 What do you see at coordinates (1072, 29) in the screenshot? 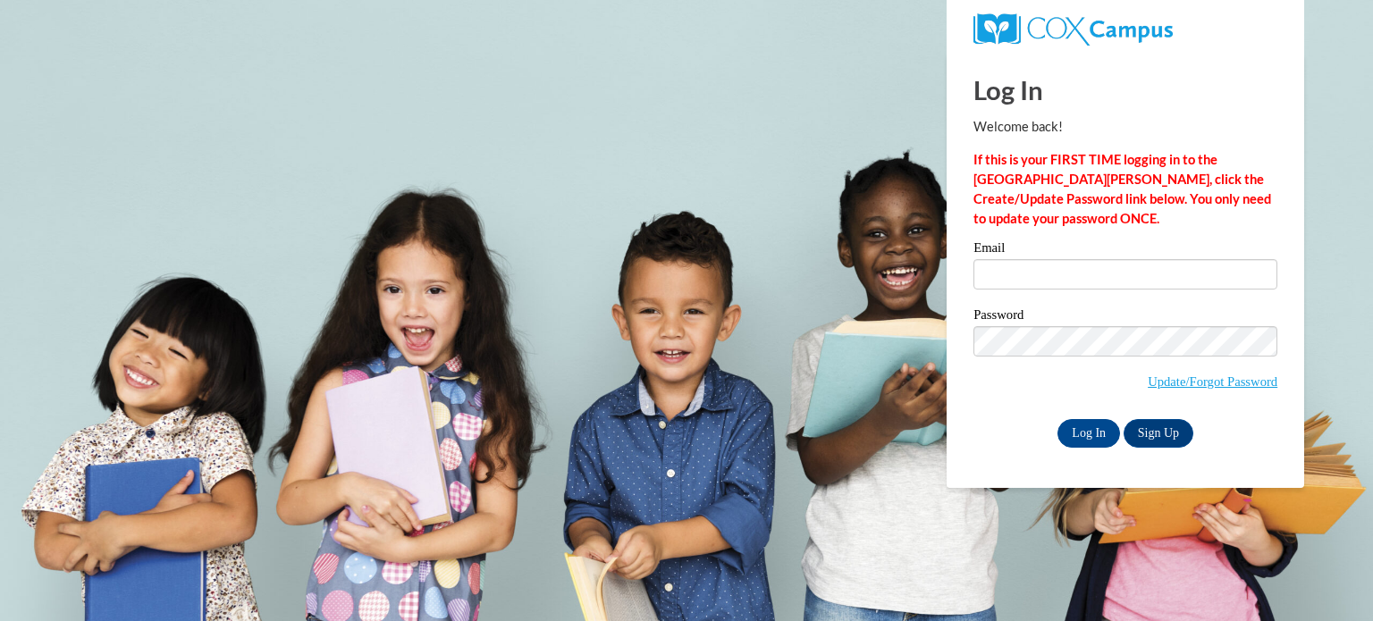
I see `img: COX Campus` at bounding box center [1072, 29].